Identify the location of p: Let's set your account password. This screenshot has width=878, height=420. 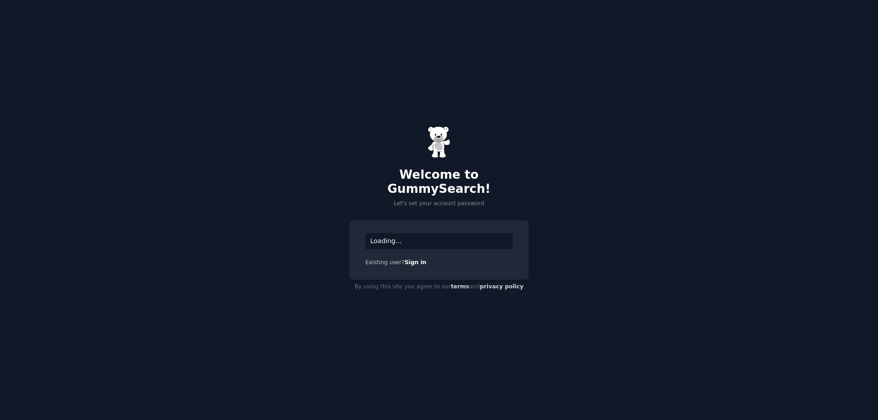
(439, 204).